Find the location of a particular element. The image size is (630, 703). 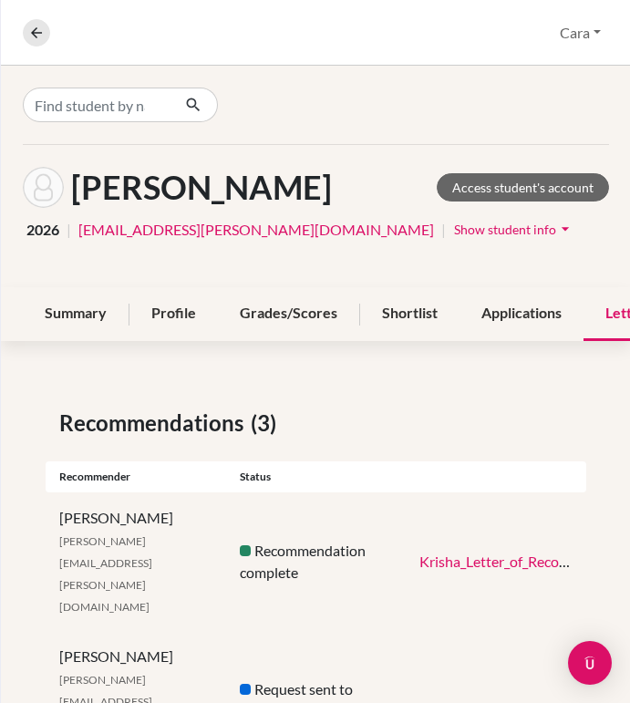

button: Show student infoarrow_drop_down is located at coordinates (514, 229).